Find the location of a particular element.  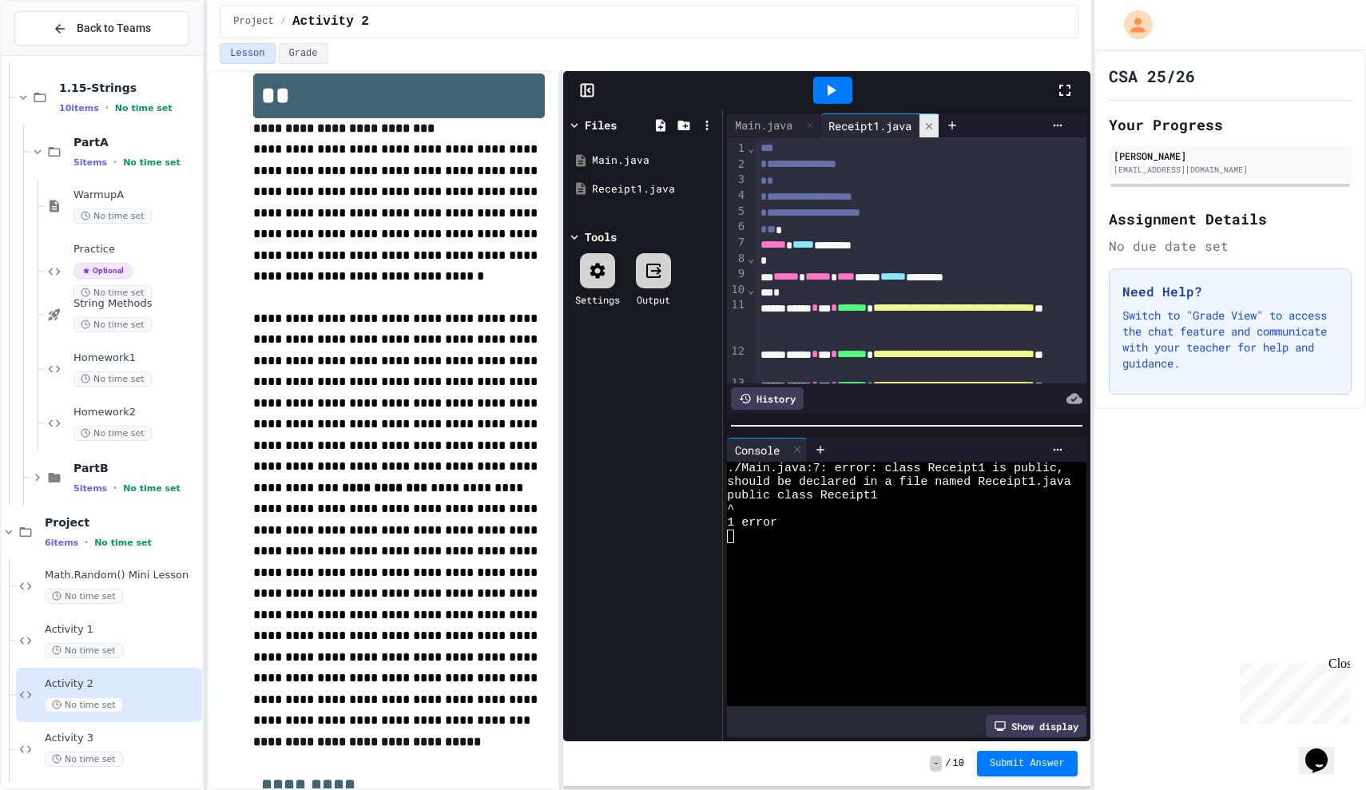

button: Grade is located at coordinates (304, 54).